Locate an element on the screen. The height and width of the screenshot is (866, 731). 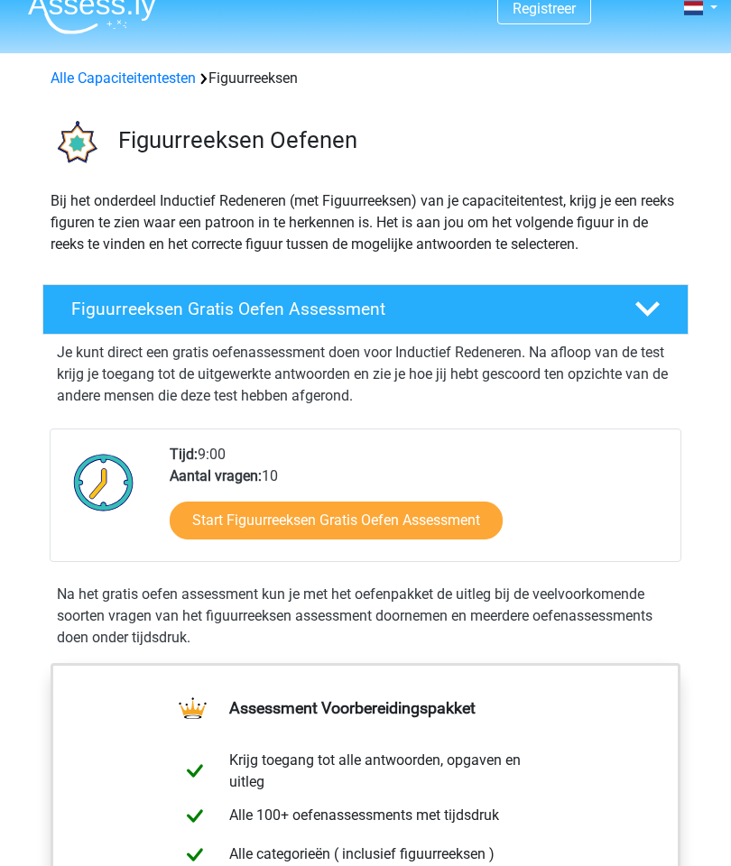
h4: Figuurreeksen Gratis Oefen Assessment is located at coordinates (339, 309).